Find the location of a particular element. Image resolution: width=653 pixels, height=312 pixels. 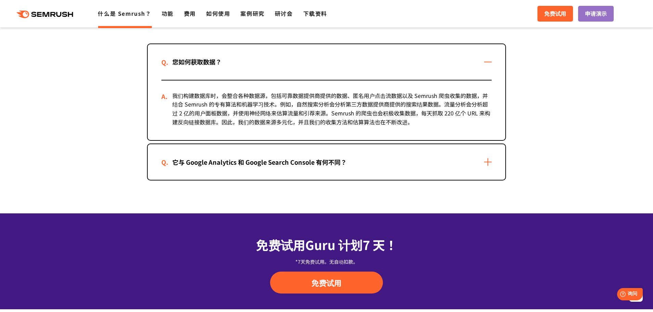

a: 费用 is located at coordinates (190, 13).